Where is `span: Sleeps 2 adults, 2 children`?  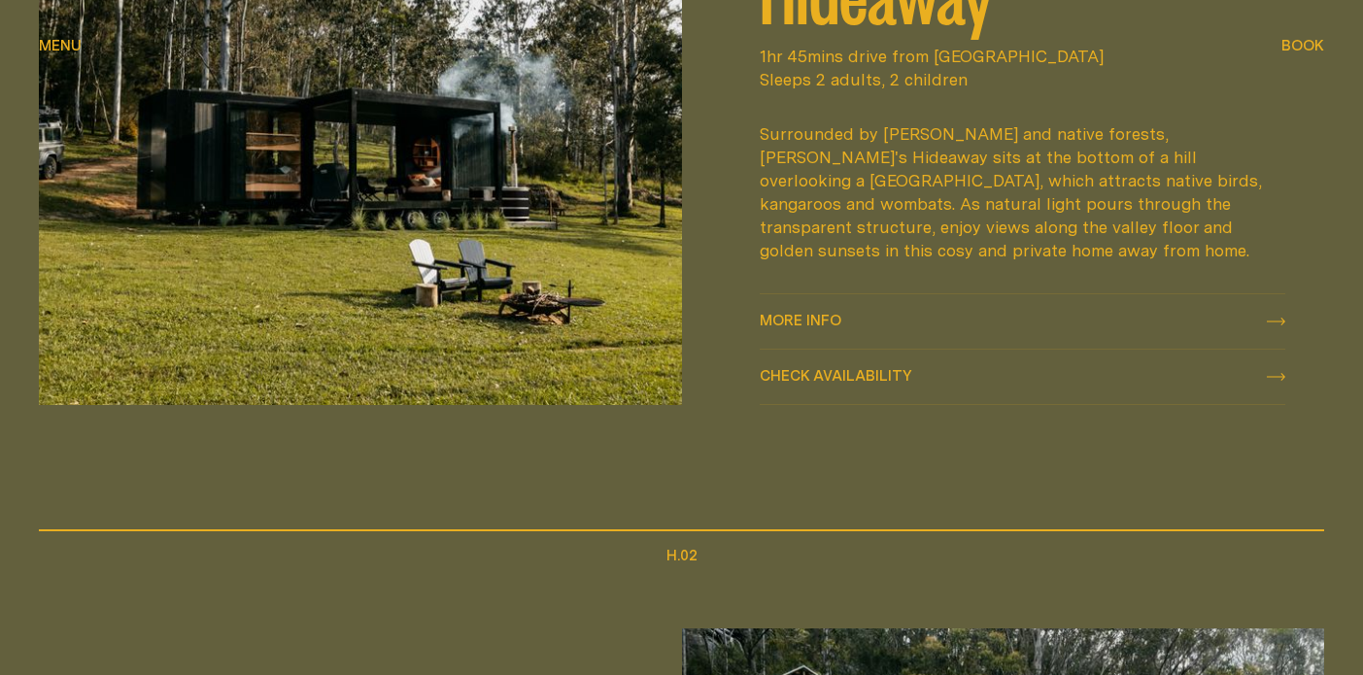
span: Sleeps 2 adults, 2 children is located at coordinates (1023, 80).